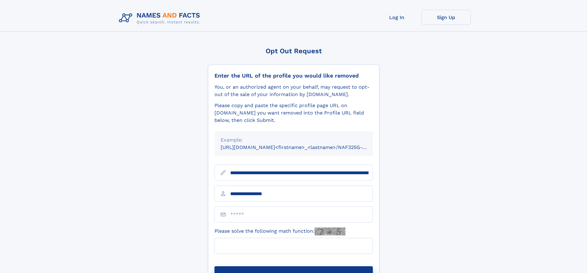  Describe the element at coordinates (280, 232) in the screenshot. I see `label: Please solve the following math function:` at that location.